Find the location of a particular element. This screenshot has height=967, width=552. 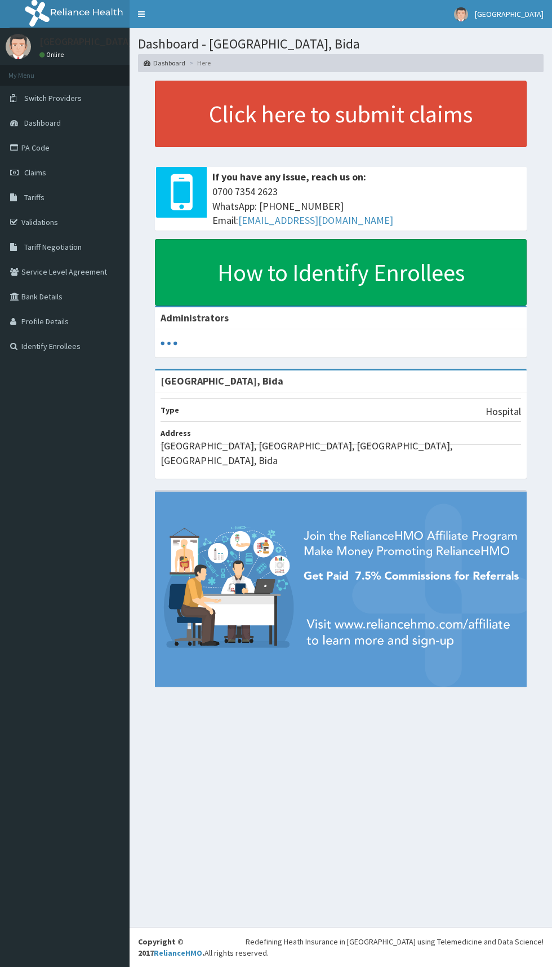

p: Hospital is located at coordinates (503, 411).